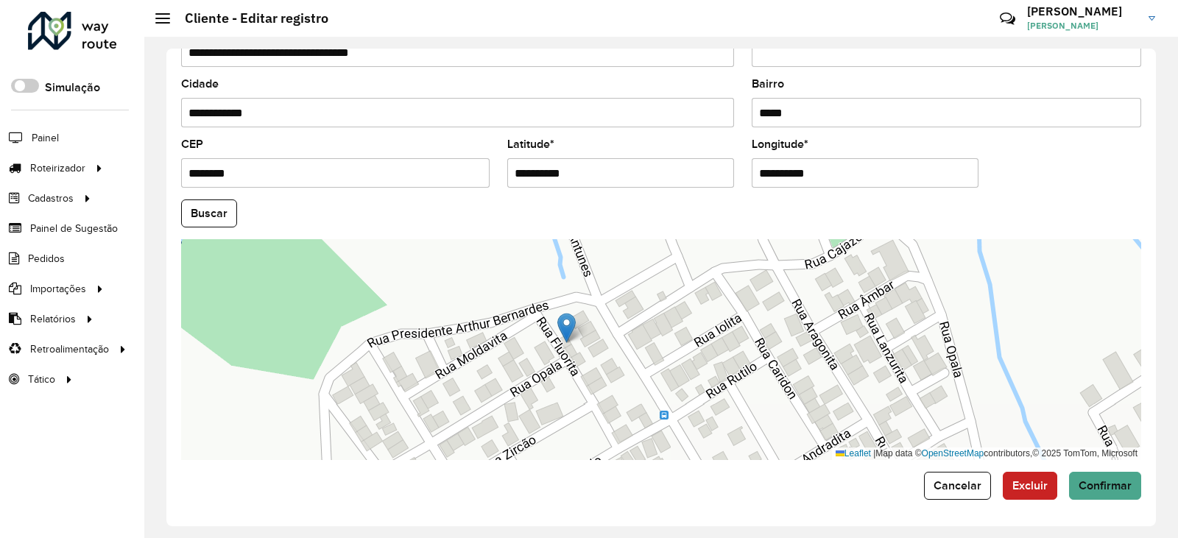 The width and height of the screenshot is (1178, 538). Describe the element at coordinates (200, 84) in the screenshot. I see `label: Cidade` at that location.